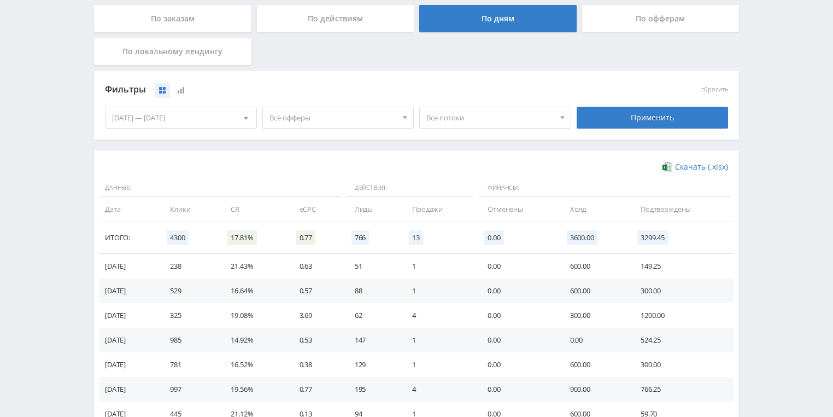 Image resolution: width=833 pixels, height=417 pixels. I want to click on span: Действия:, so click(410, 188).